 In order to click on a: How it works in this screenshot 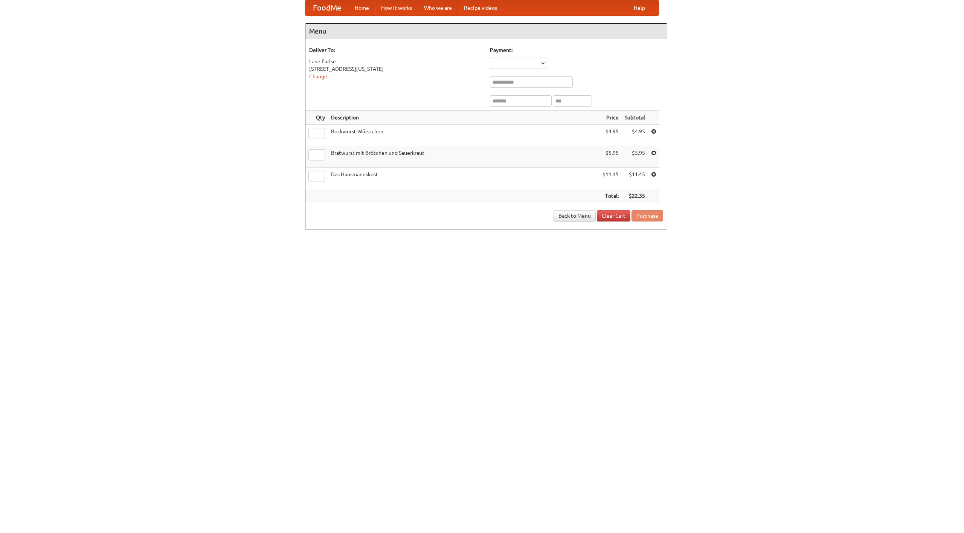, I will do `click(396, 8)`.